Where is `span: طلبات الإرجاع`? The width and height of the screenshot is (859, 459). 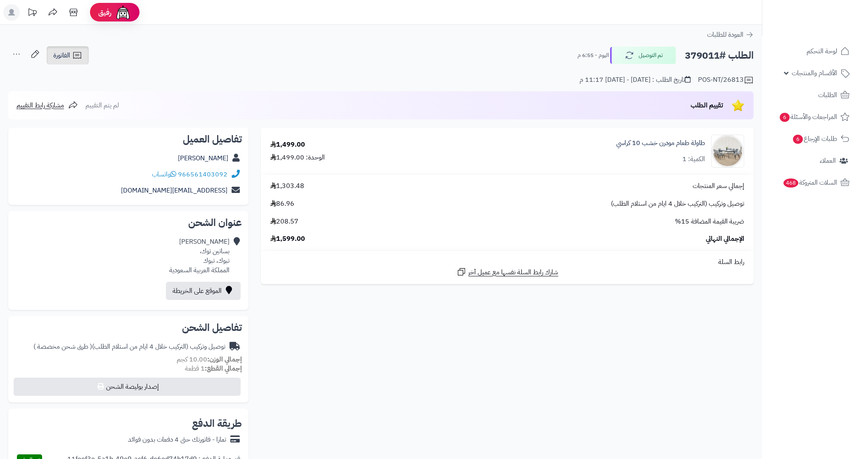 span: طلبات الإرجاع is located at coordinates (815, 139).